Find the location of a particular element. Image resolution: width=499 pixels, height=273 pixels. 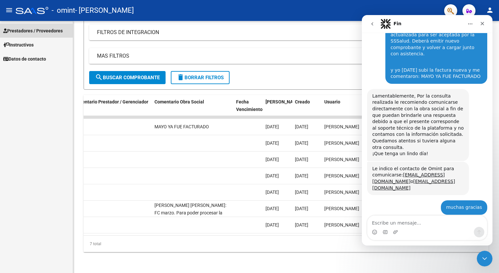

button: Buscar Comprobante is located at coordinates (127, 77).